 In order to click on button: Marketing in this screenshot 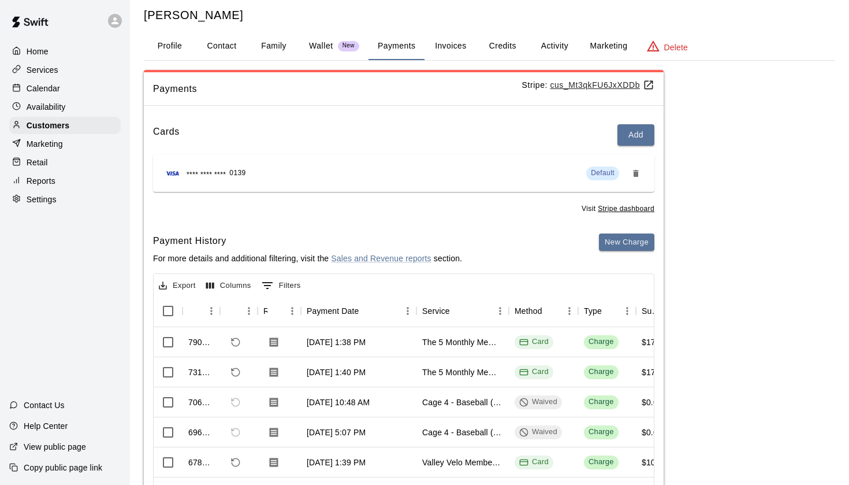, I will do `click(608, 46)`.